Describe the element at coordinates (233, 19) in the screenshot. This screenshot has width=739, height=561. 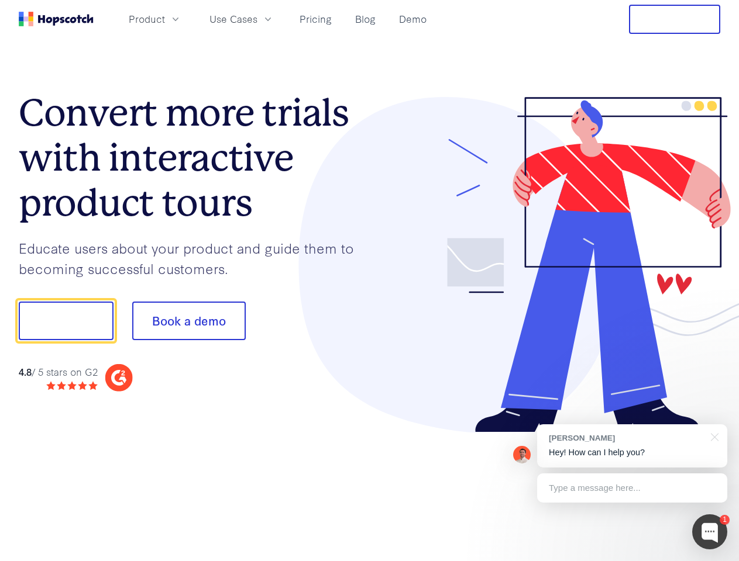
I see `span: Use Cases` at that location.